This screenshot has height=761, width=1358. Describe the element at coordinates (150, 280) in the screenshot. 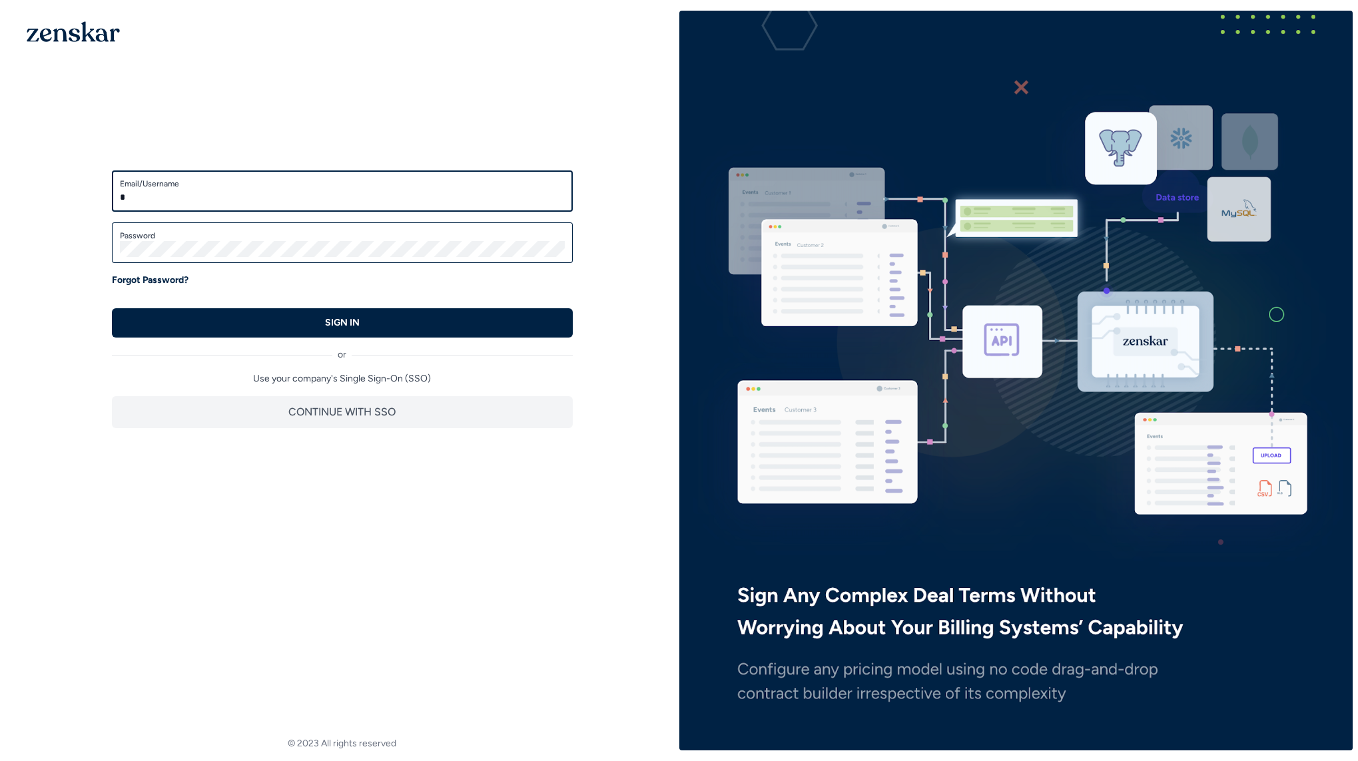

I see `a: Forgot Password?` at that location.